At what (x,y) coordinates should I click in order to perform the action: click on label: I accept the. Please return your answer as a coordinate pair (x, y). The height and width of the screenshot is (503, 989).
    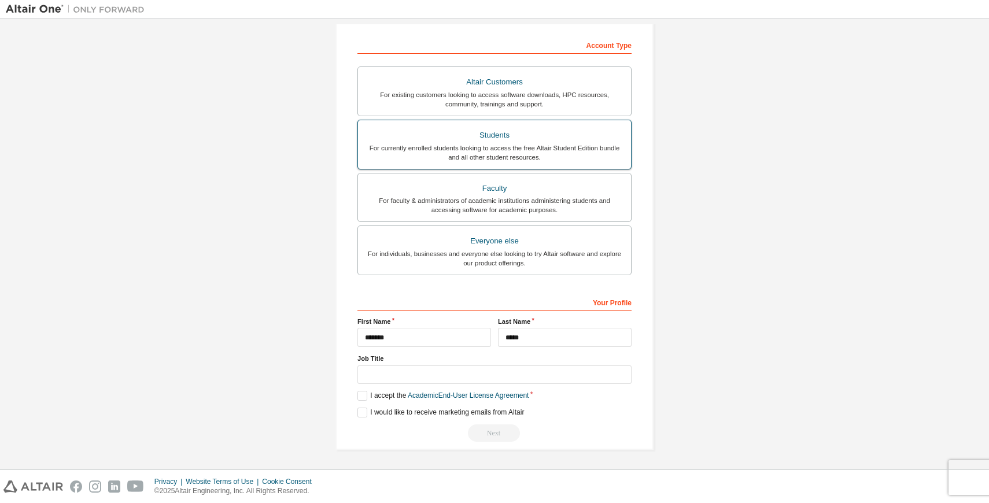
    Looking at the image, I should click on (443, 396).